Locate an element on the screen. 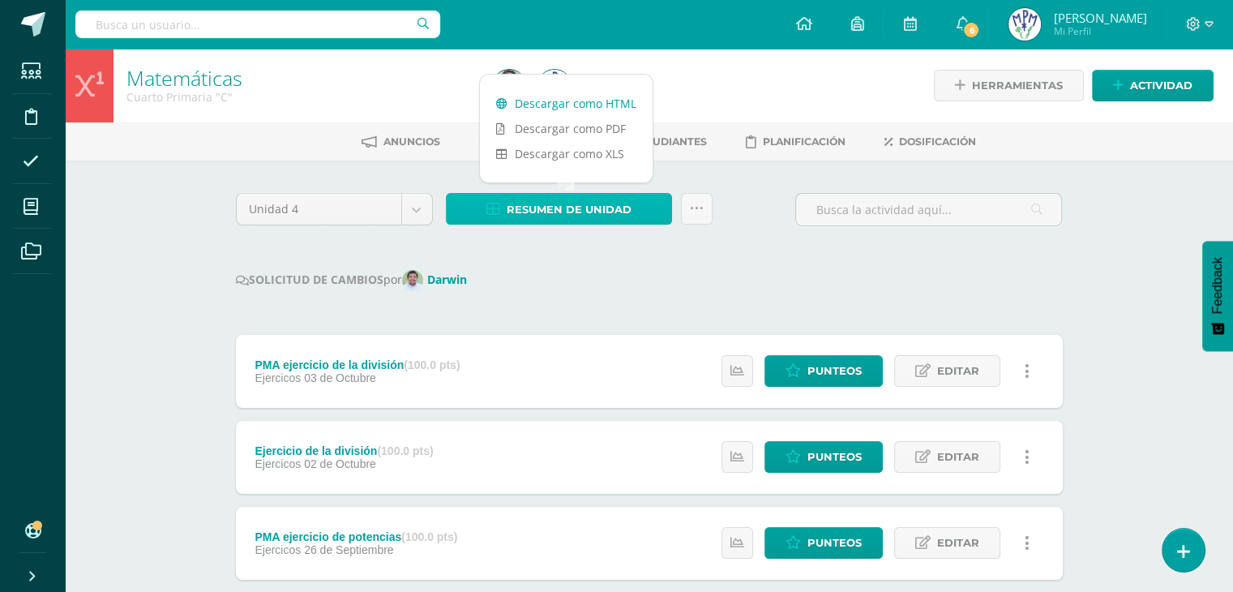 This screenshot has width=1233, height=592. span: Feedback is located at coordinates (1217, 285).